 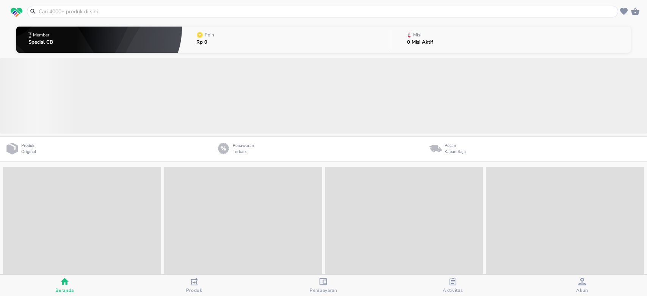 I want to click on input: Cari 4000+ produk di sini, so click(x=327, y=11).